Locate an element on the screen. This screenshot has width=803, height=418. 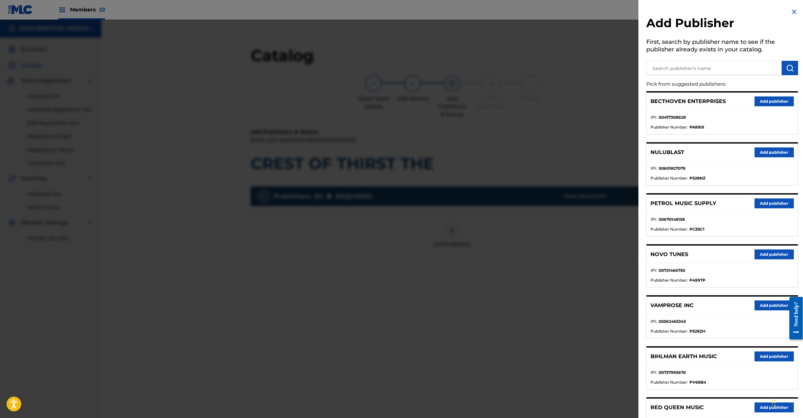
span: 22 is located at coordinates (102, 9).